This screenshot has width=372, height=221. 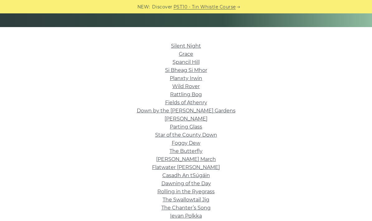 I want to click on span: NEW:, so click(x=144, y=7).